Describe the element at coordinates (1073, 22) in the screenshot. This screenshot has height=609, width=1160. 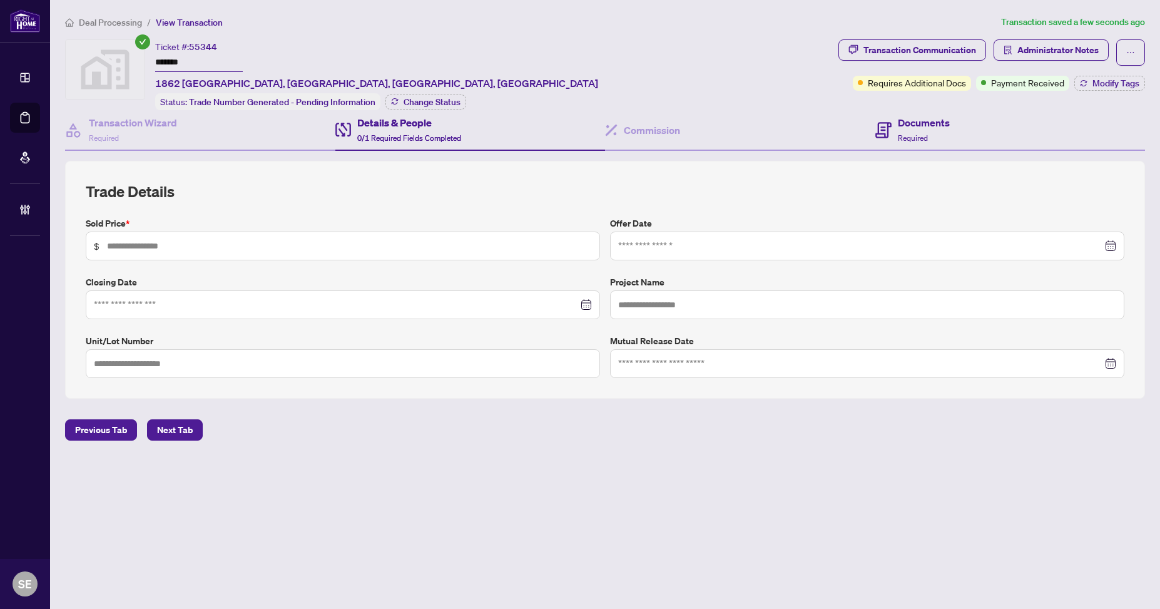
I see `article: Transaction saved a few seconds ago` at that location.